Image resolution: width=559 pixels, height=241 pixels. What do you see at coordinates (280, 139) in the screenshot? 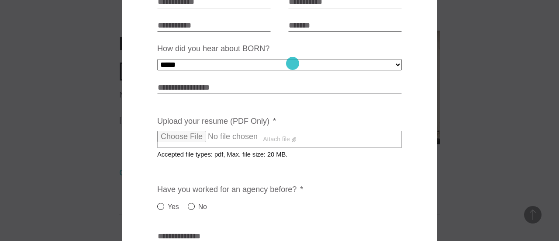
I see `label: Attach file` at bounding box center [280, 139].